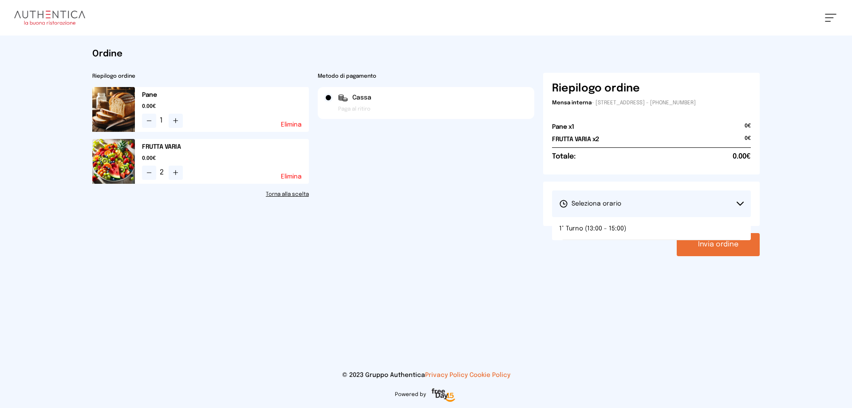 The width and height of the screenshot is (852, 408). What do you see at coordinates (590, 204) in the screenshot?
I see `span: Seleziona orario` at bounding box center [590, 204].